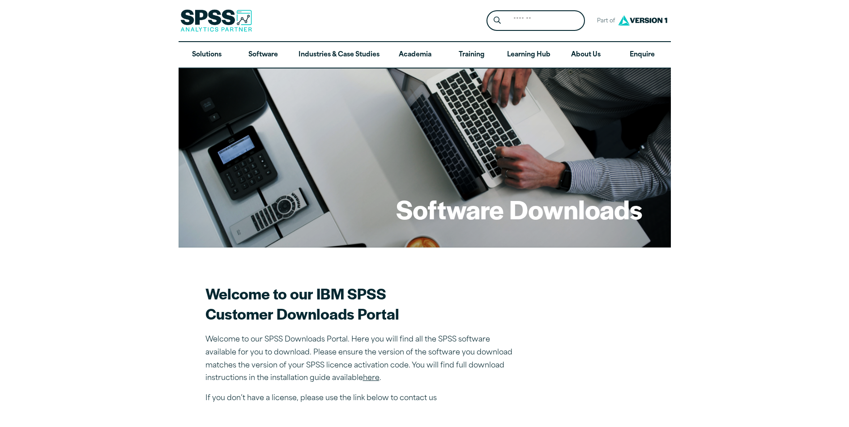 Image resolution: width=849 pixels, height=427 pixels. What do you see at coordinates (519, 209) in the screenshot?
I see `h1: Software Downloads` at bounding box center [519, 209].